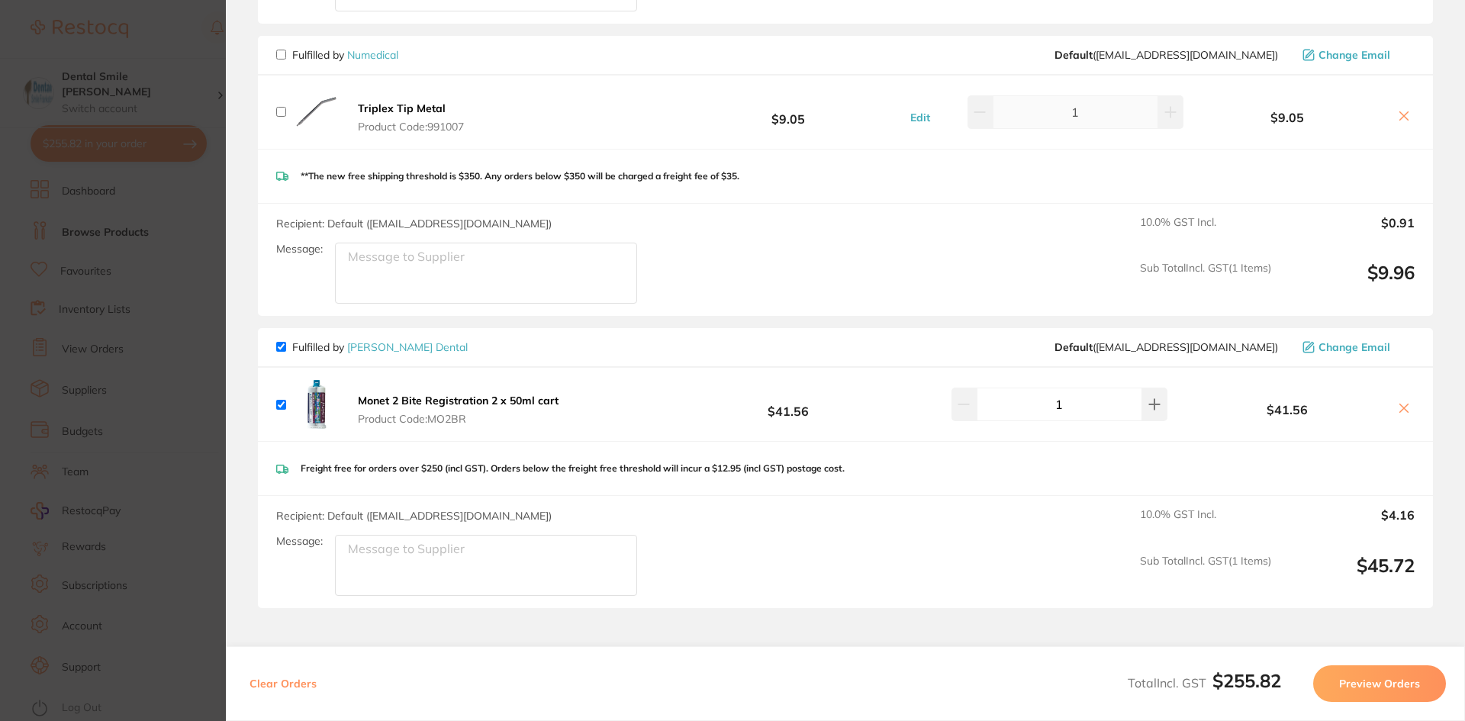 This screenshot has height=721, width=1465. Describe the element at coordinates (283, 684) in the screenshot. I see `button: Clear Orders` at that location.